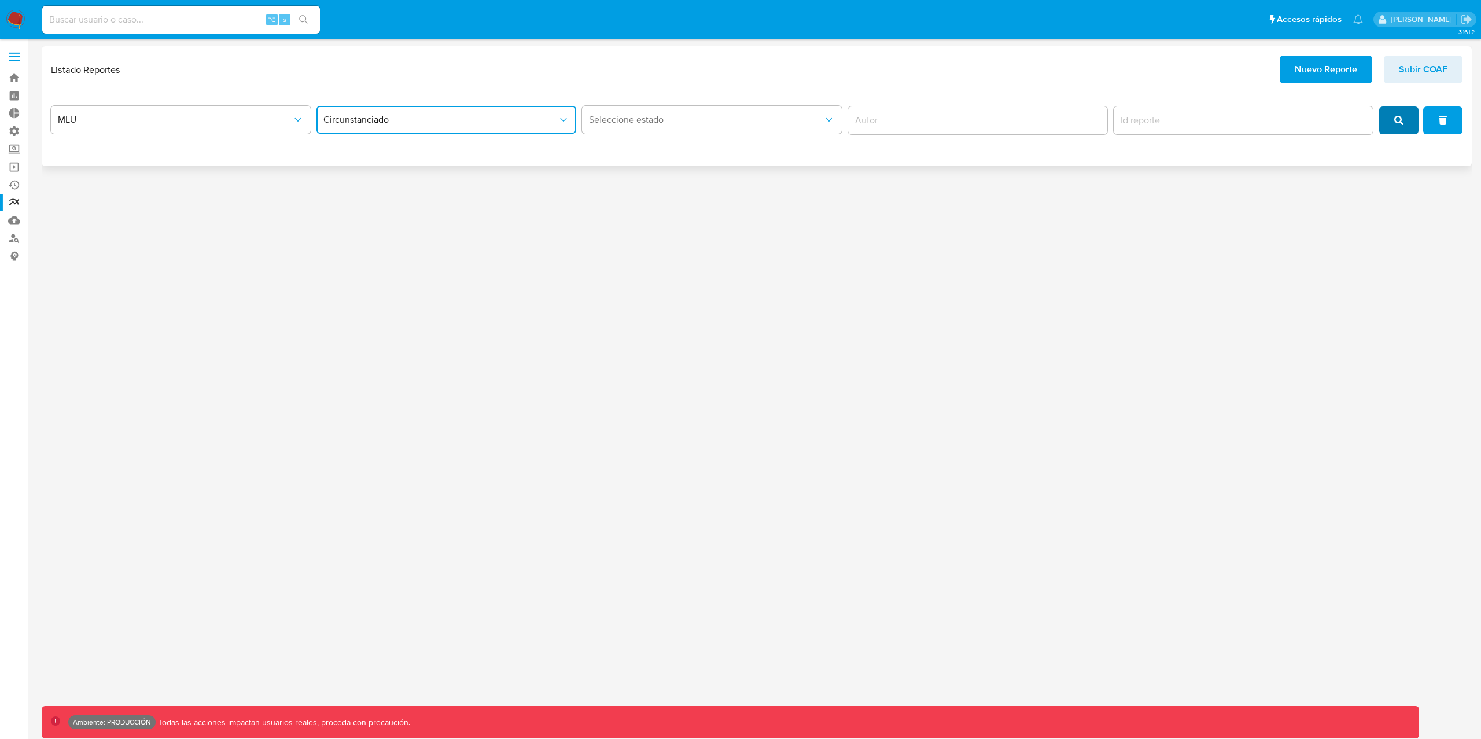  What do you see at coordinates (181, 20) in the screenshot?
I see `input: Buscar usuario o caso...` at bounding box center [181, 20].